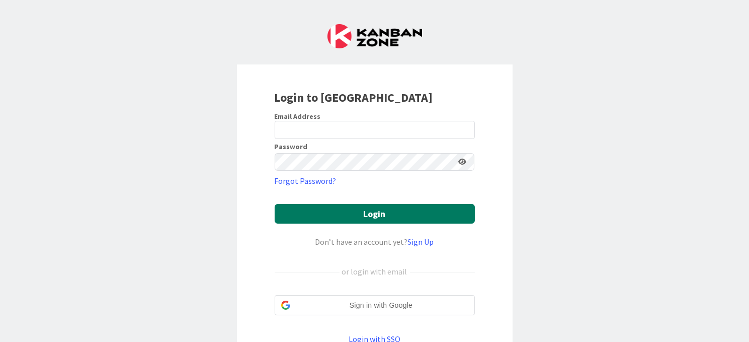 This screenshot has width=749, height=342. Describe the element at coordinates (375, 213) in the screenshot. I see `button: Login` at that location.